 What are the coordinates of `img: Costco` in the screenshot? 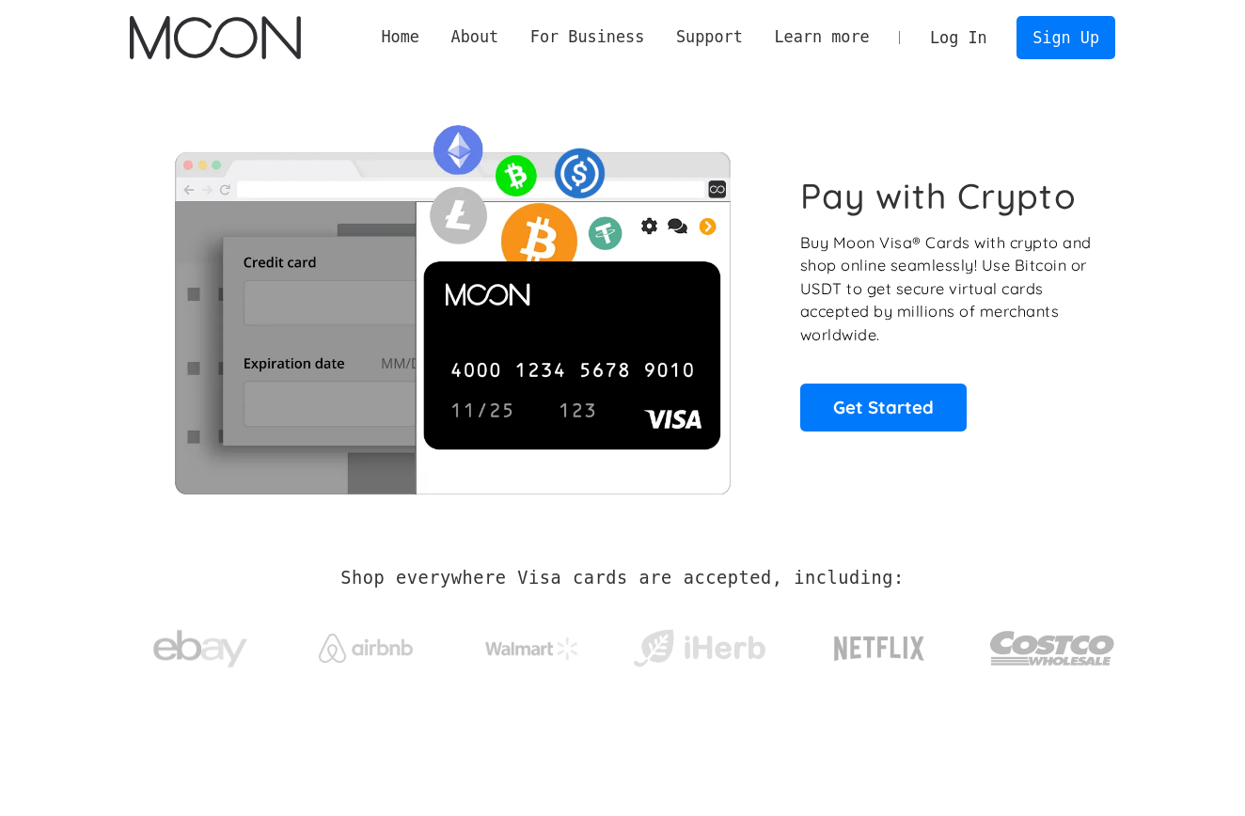 It's located at (1052, 648).